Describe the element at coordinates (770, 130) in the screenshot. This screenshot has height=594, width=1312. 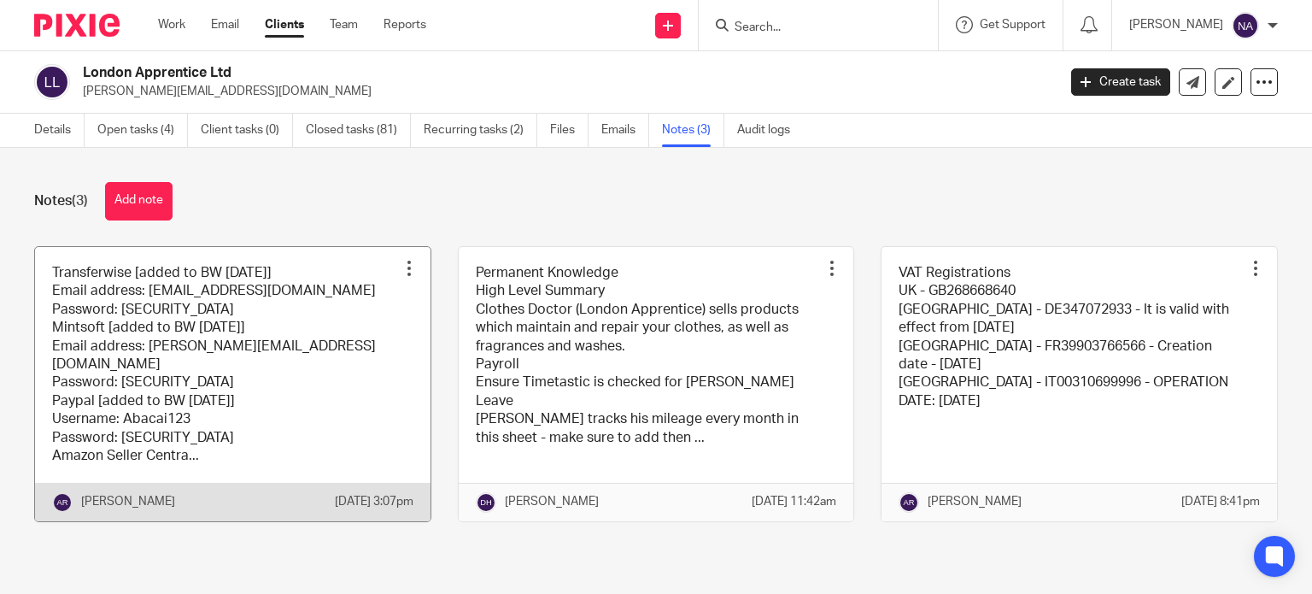
I see `a: Audit logs` at that location.